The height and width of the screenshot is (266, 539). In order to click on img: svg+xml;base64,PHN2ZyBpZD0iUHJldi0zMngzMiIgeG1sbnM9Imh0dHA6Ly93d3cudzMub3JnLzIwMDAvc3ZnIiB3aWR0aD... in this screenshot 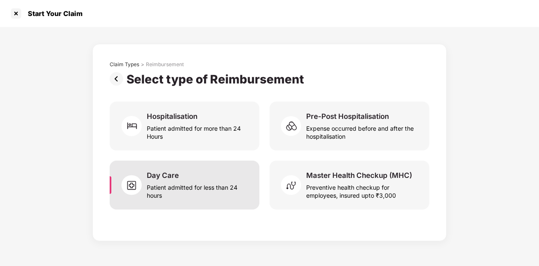, I will do `click(118, 79)`.